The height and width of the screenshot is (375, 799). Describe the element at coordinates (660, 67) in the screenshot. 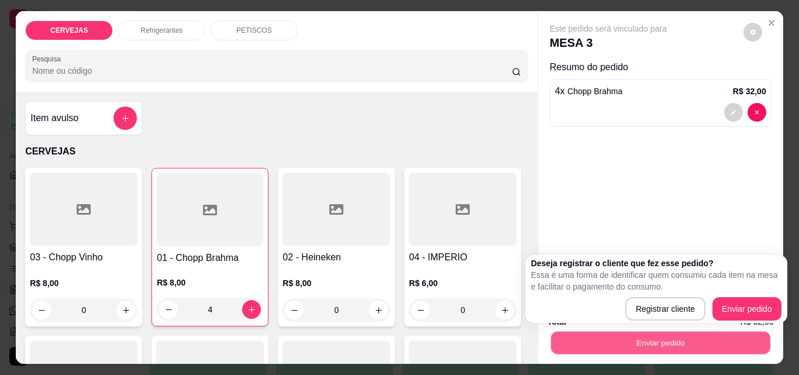

I see `p: Resumo do pedido` at that location.